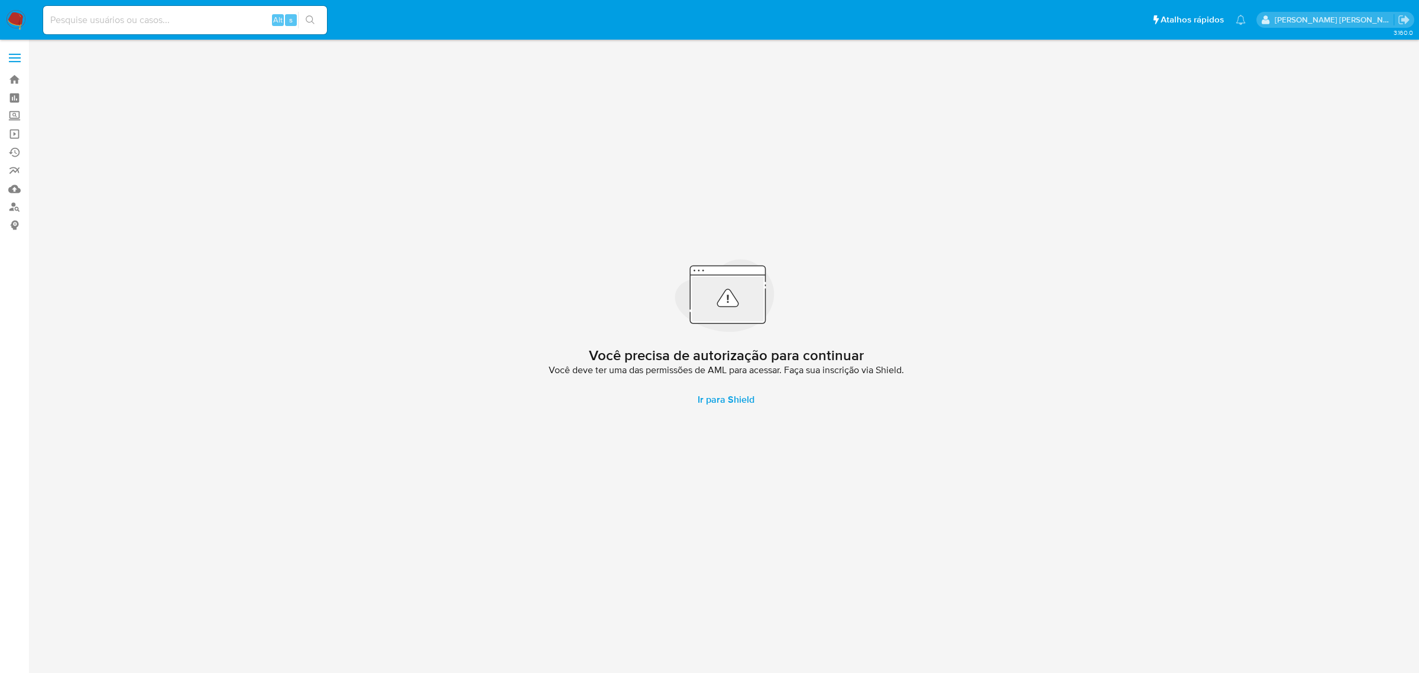  What do you see at coordinates (185, 20) in the screenshot?
I see `input: Pesquise usuários ou casos...` at bounding box center [185, 20].